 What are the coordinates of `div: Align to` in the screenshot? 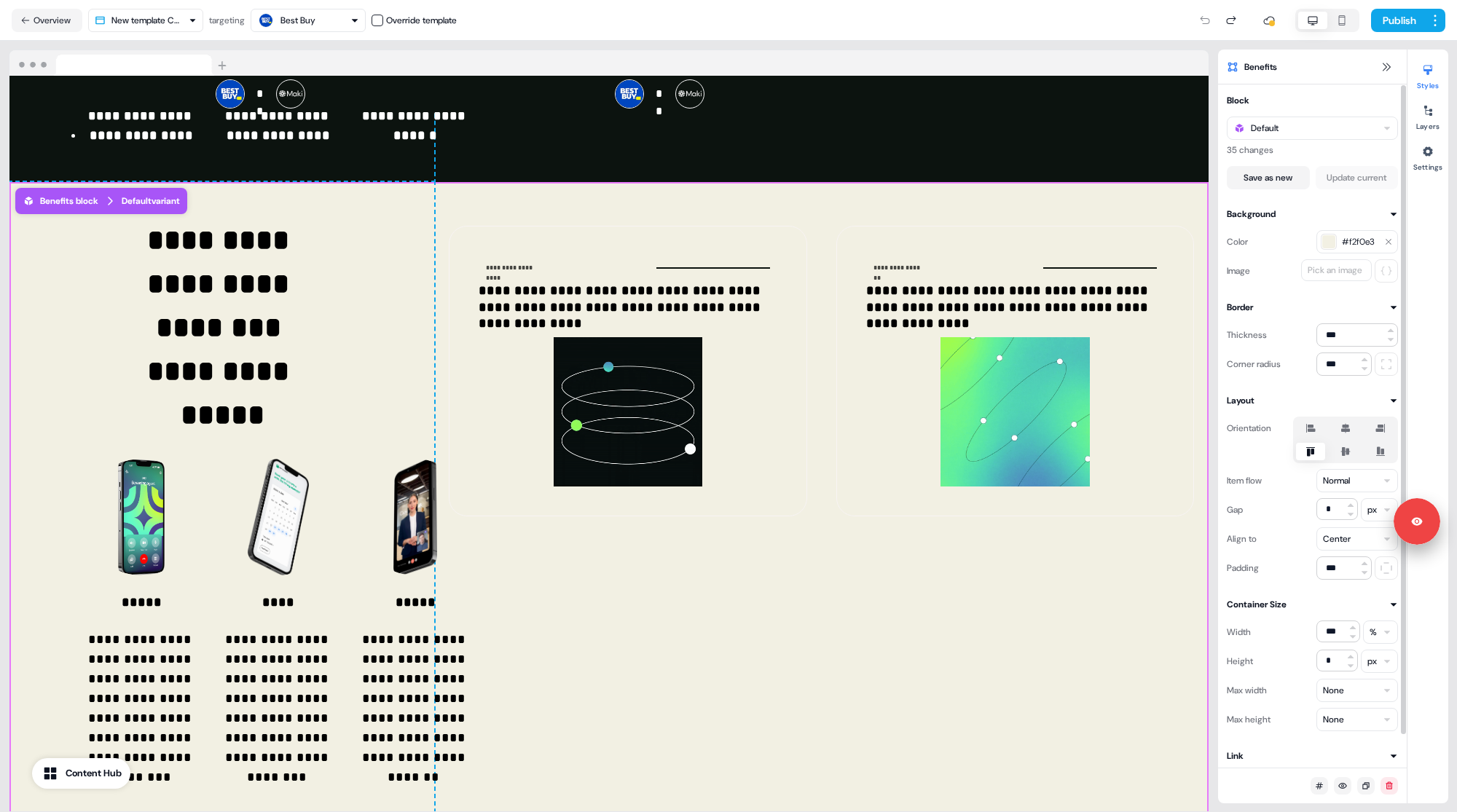 It's located at (1241, 539).